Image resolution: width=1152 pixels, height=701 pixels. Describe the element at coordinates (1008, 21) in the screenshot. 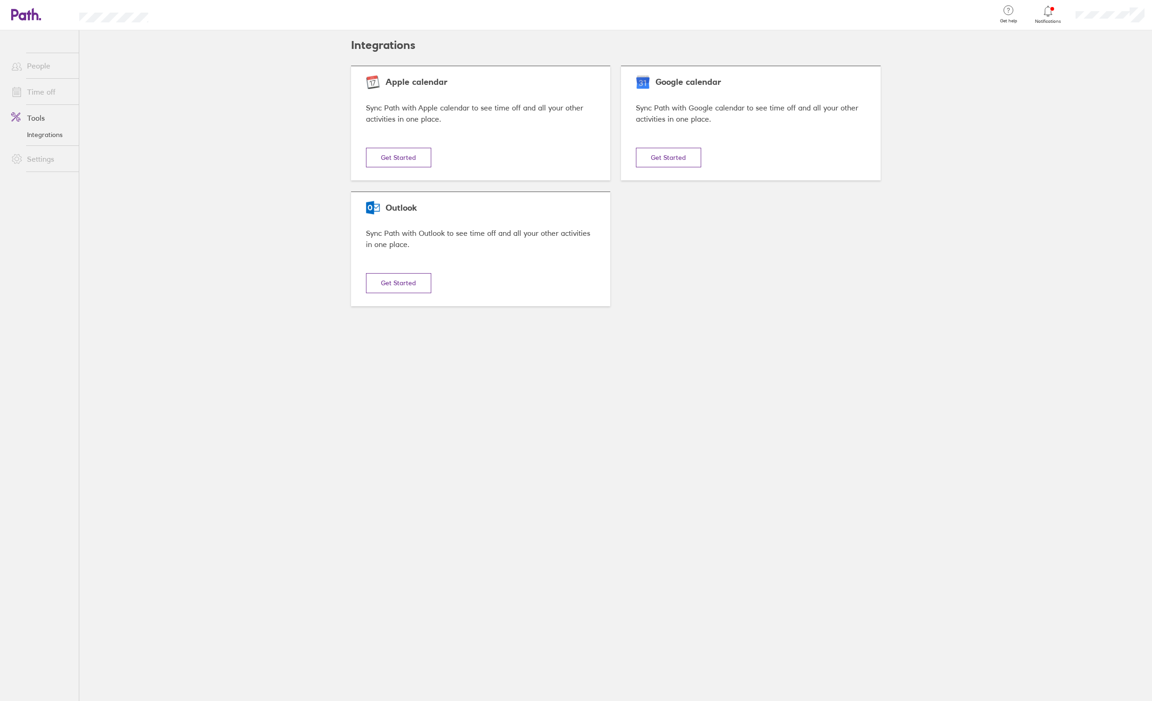

I see `span: Get help` at that location.